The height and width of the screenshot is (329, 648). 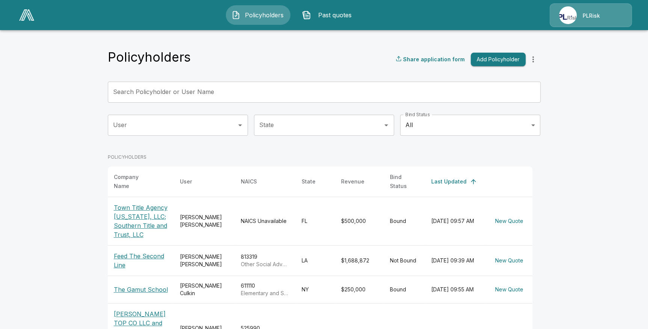 I want to click on h4: Policyholders, so click(x=149, y=57).